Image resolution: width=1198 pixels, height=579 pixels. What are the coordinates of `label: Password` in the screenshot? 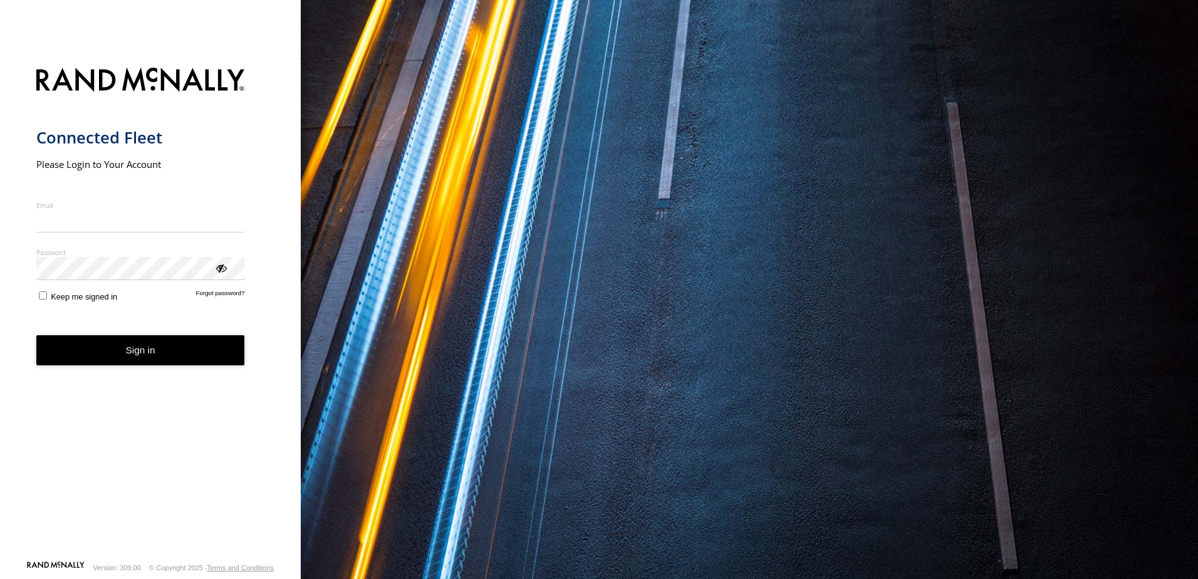 It's located at (140, 252).